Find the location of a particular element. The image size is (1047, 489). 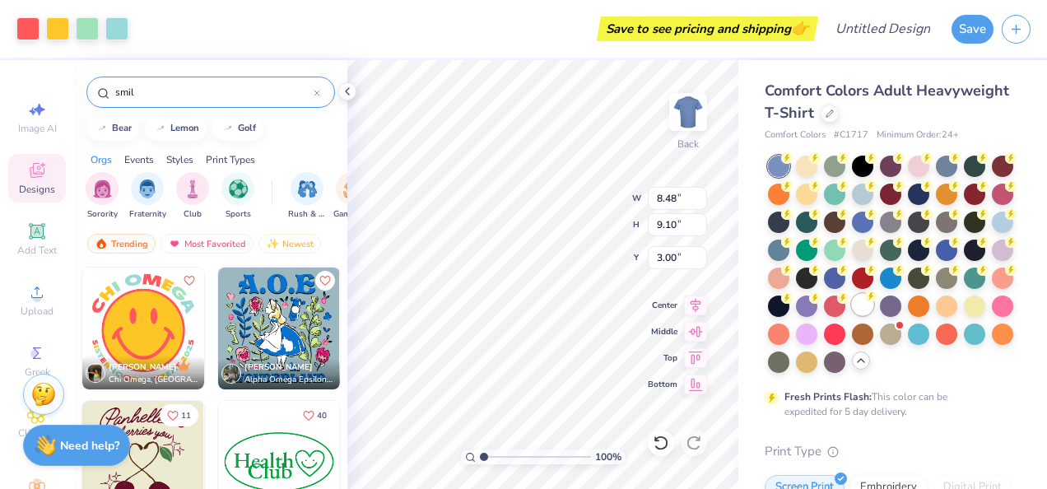

div: Save to see pricing and shipping is located at coordinates (707, 29).